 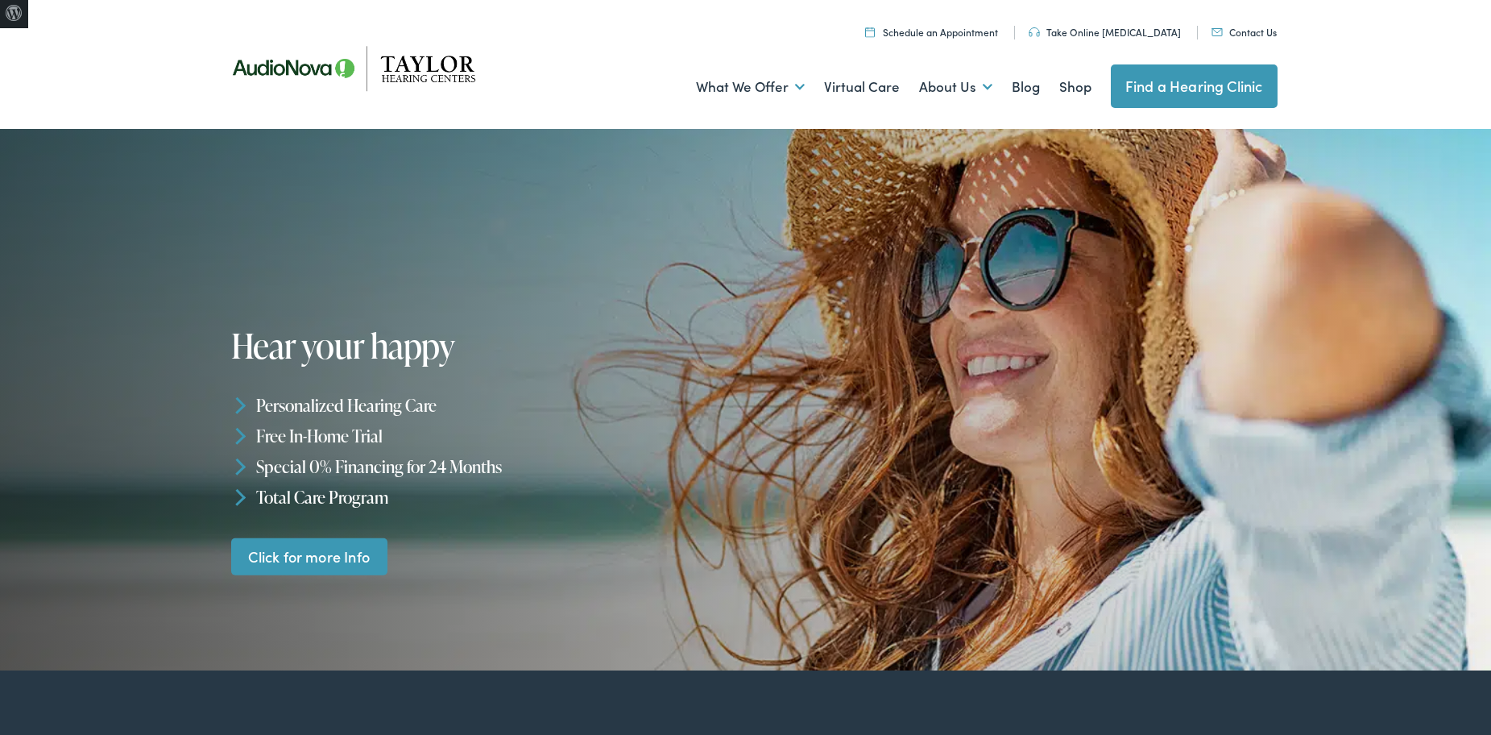 I want to click on a: Virtual Care, so click(x=862, y=87).